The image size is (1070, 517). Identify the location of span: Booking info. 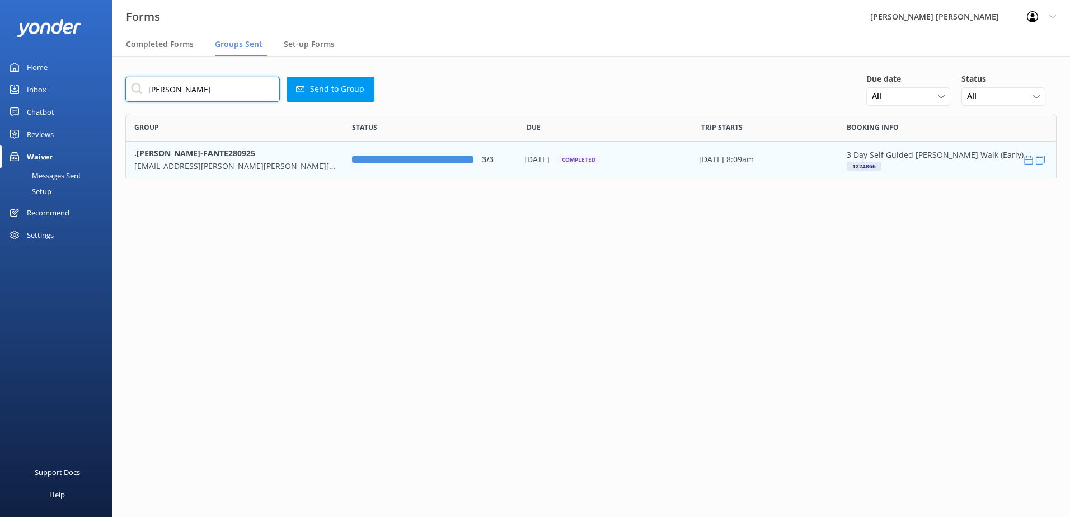
(872, 127).